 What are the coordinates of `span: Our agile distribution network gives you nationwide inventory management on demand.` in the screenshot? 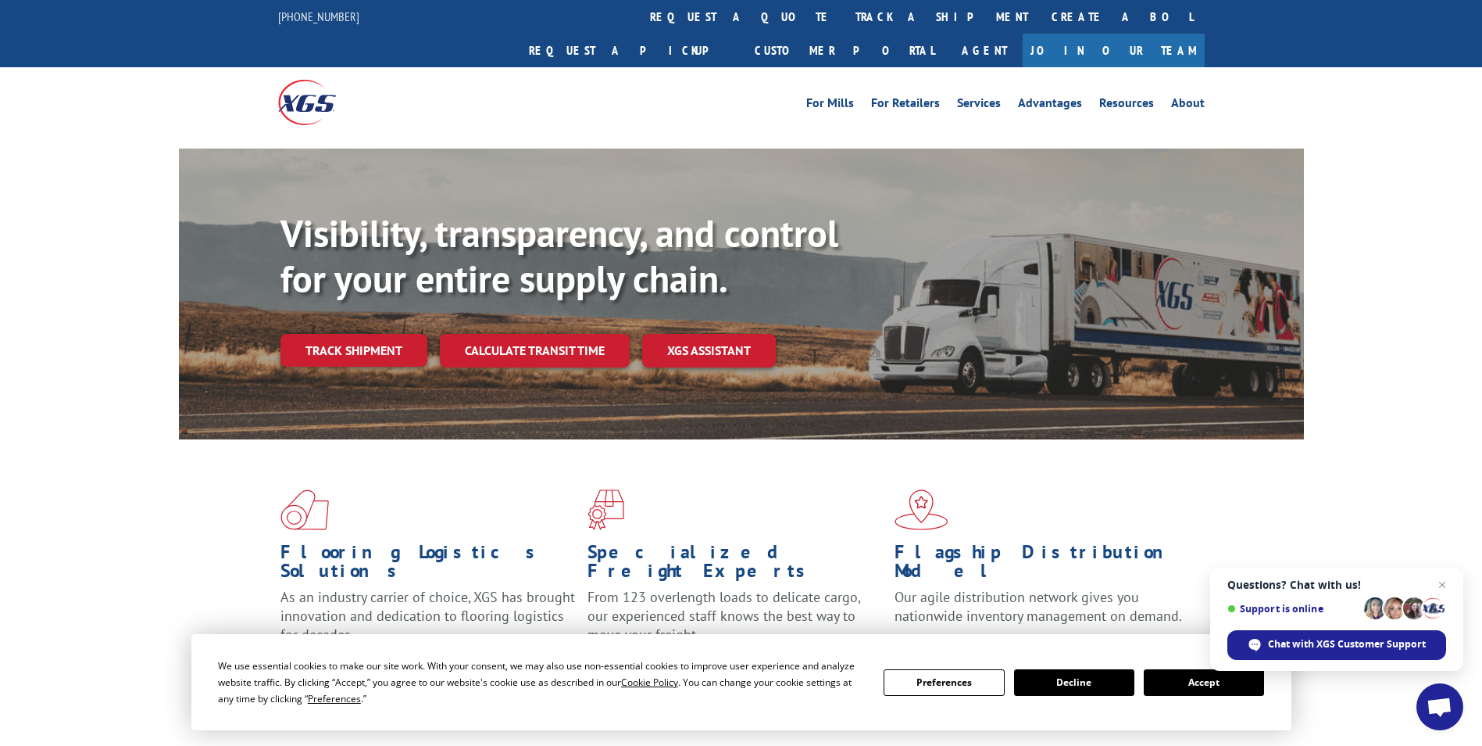 It's located at (1039, 606).